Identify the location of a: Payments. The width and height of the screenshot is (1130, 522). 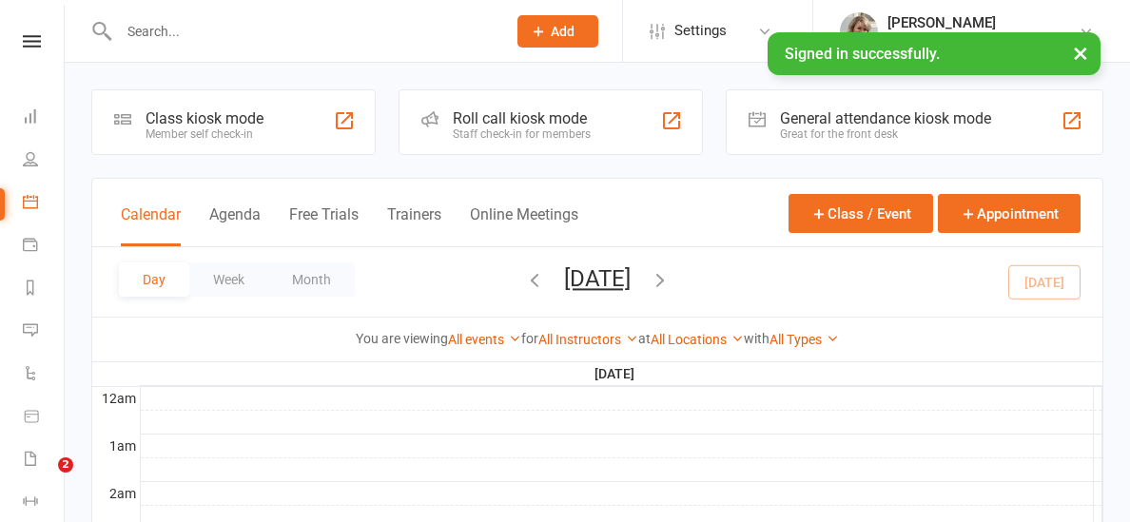
(44, 246).